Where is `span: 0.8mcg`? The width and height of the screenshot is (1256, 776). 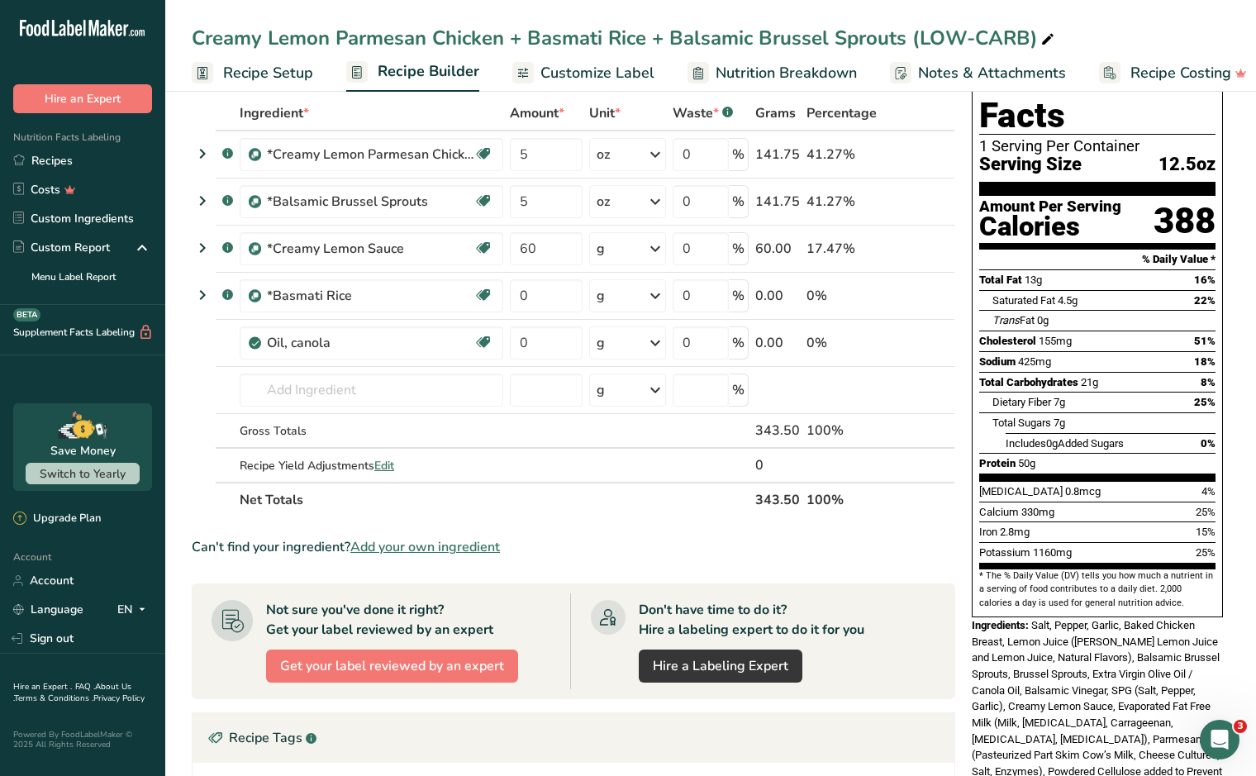 span: 0.8mcg is located at coordinates (1082, 491).